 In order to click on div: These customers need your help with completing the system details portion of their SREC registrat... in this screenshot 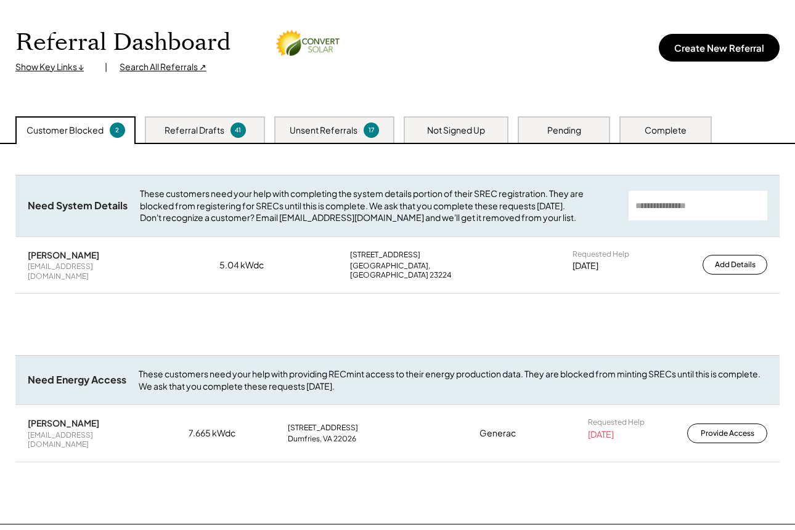, I will do `click(378, 206)`.